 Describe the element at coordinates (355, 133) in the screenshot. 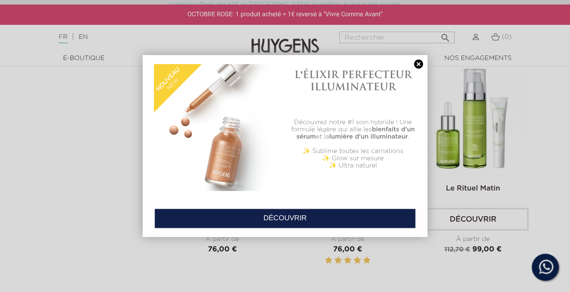

I see `b: bienfaits d'un sérum` at that location.